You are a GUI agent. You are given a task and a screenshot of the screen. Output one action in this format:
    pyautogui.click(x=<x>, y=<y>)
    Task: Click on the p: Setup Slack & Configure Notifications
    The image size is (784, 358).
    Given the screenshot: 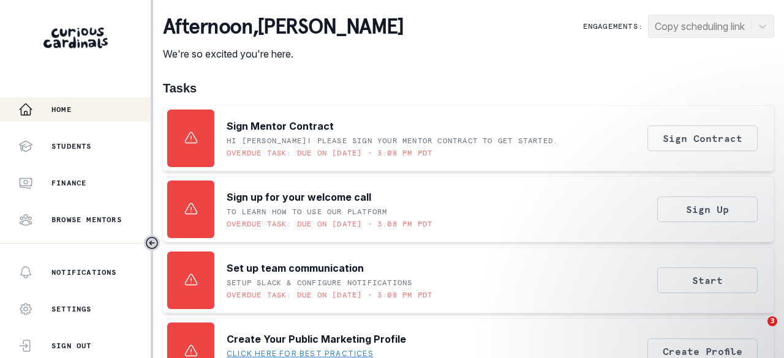 What is the action you would take?
    pyautogui.click(x=319, y=283)
    